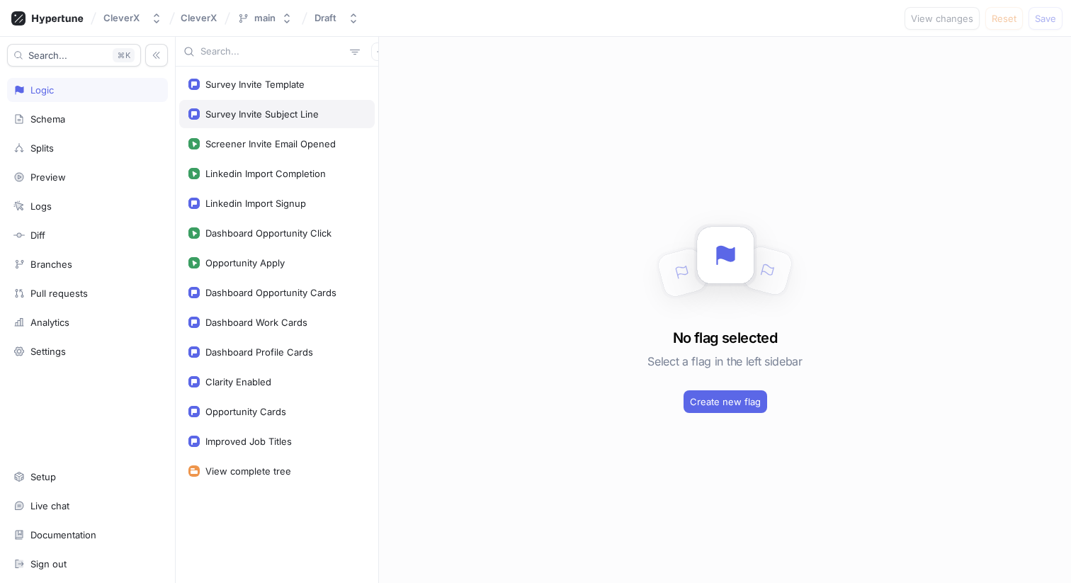 The image size is (1071, 583). What do you see at coordinates (121, 18) in the screenshot?
I see `div: CleverX` at bounding box center [121, 18].